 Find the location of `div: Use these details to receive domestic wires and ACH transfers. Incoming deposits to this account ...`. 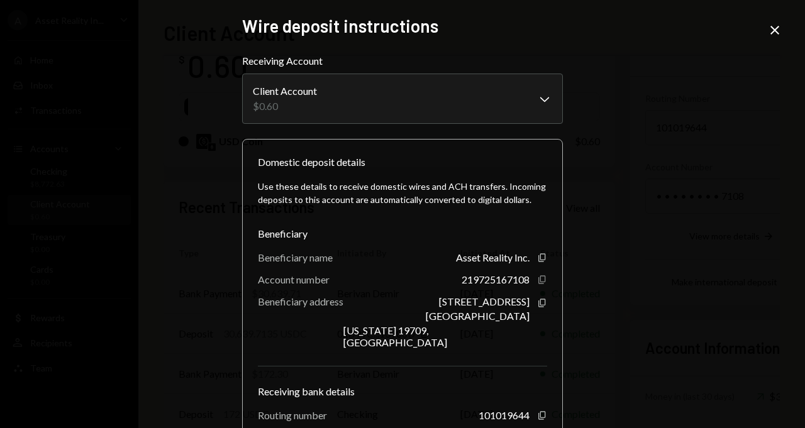

div: Use these details to receive domestic wires and ACH transfers. Incoming deposits to this account ... is located at coordinates (402, 193).